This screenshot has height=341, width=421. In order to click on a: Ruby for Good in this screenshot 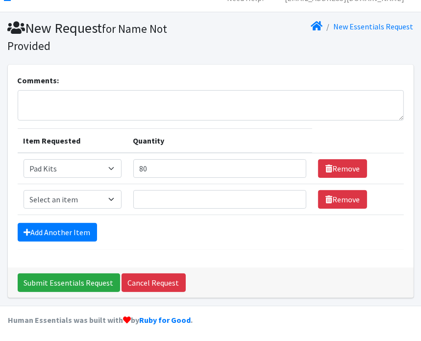, I will do `click(165, 320)`.